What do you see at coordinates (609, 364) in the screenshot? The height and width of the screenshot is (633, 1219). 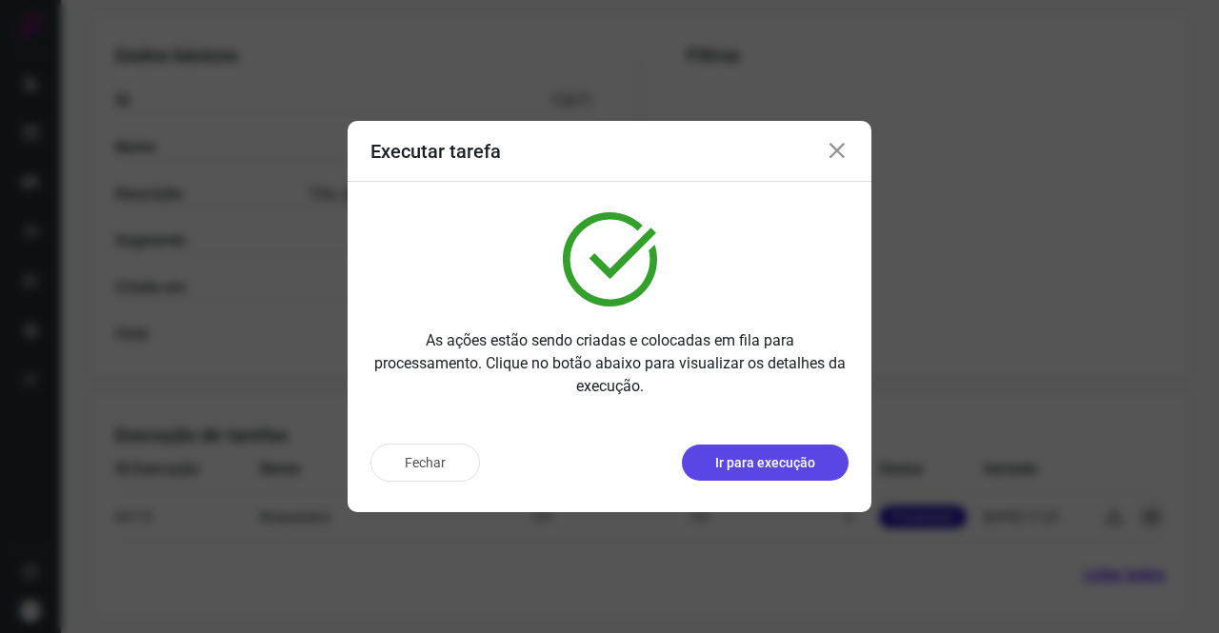 I see `p: As ações estão sendo criadas e colocadas em fila para processamento. Clique no botão abaixo para ...` at bounding box center [609, 364].